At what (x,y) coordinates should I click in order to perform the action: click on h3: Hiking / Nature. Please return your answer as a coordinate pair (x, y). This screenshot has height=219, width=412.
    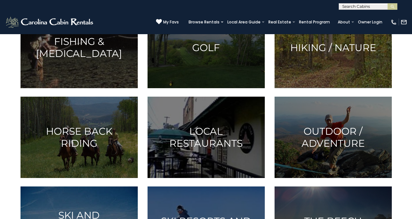
    Looking at the image, I should click on (333, 47).